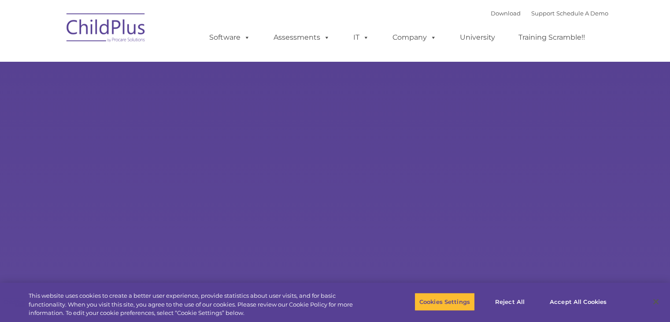 This screenshot has width=670, height=322. Describe the element at coordinates (199, 304) in the screenshot. I see `div: This website uses cookies to create a better user experience, provide statistics about user visit...` at that location.